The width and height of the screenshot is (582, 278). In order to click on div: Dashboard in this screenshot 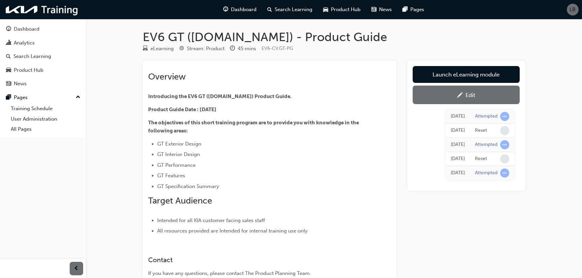, I will do `click(27, 29)`.